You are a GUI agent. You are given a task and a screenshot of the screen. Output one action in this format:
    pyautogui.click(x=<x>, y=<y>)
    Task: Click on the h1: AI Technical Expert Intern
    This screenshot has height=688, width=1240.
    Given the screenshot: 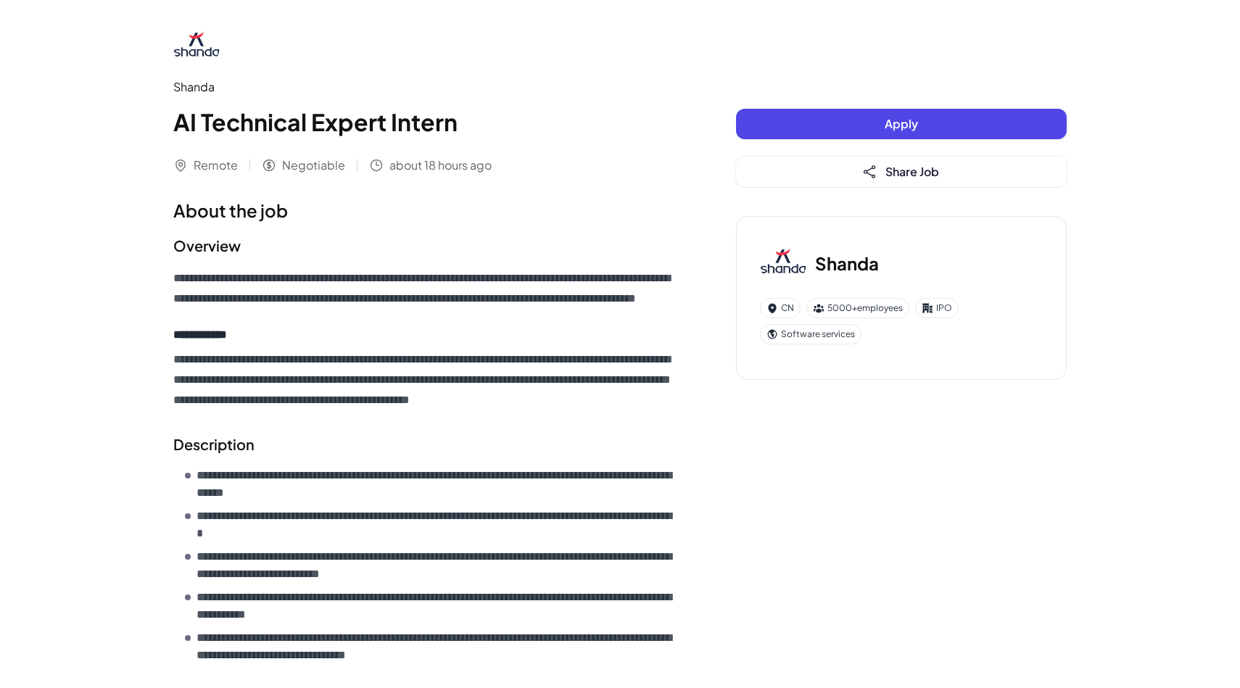 What is the action you would take?
    pyautogui.click(x=426, y=122)
    